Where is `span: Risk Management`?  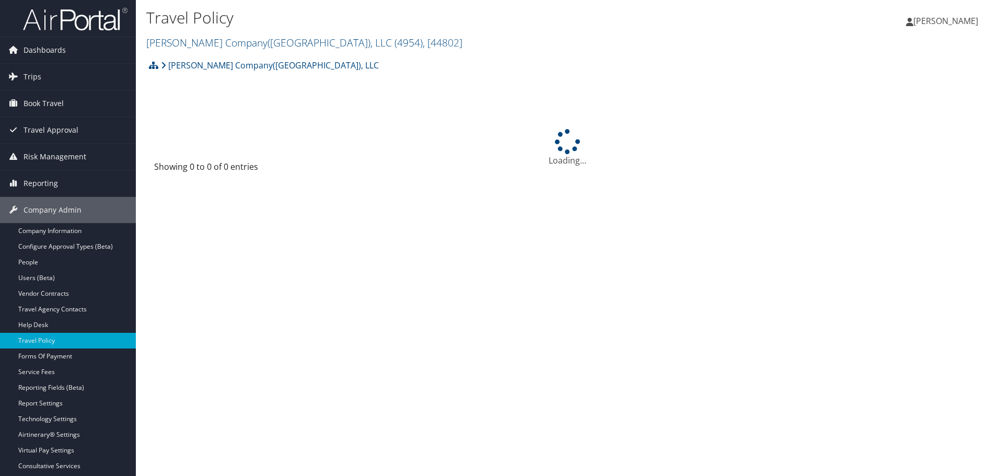 span: Risk Management is located at coordinates (55, 157).